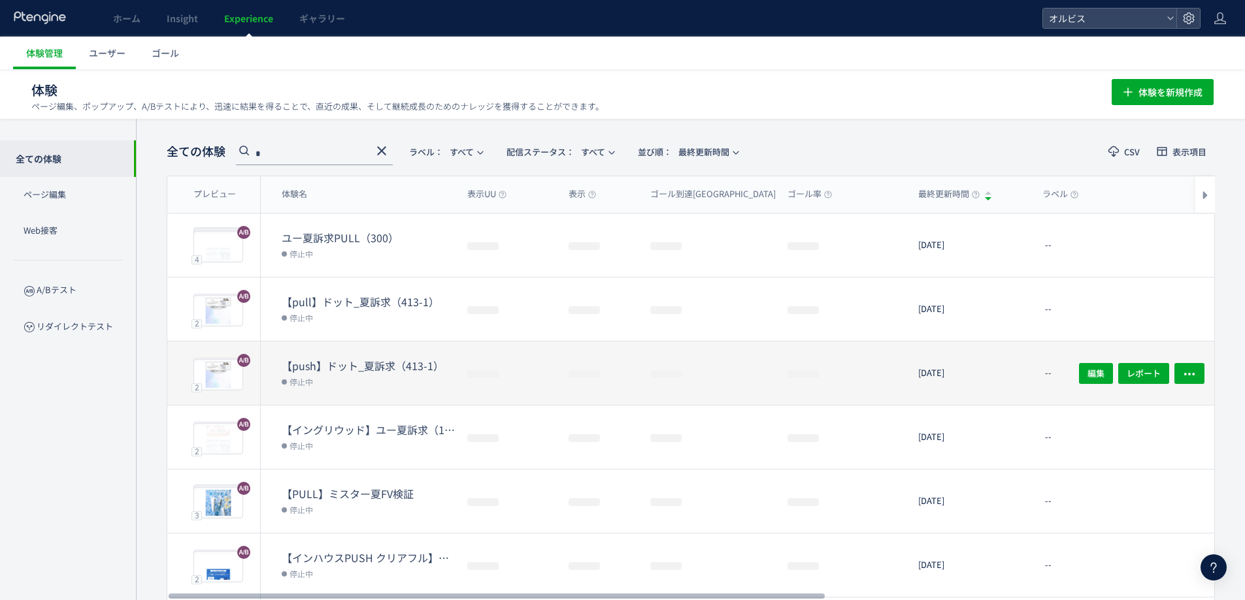 The width and height of the screenshot is (1245, 600). Describe the element at coordinates (1060, 194) in the screenshot. I see `span: ラベル` at that location.